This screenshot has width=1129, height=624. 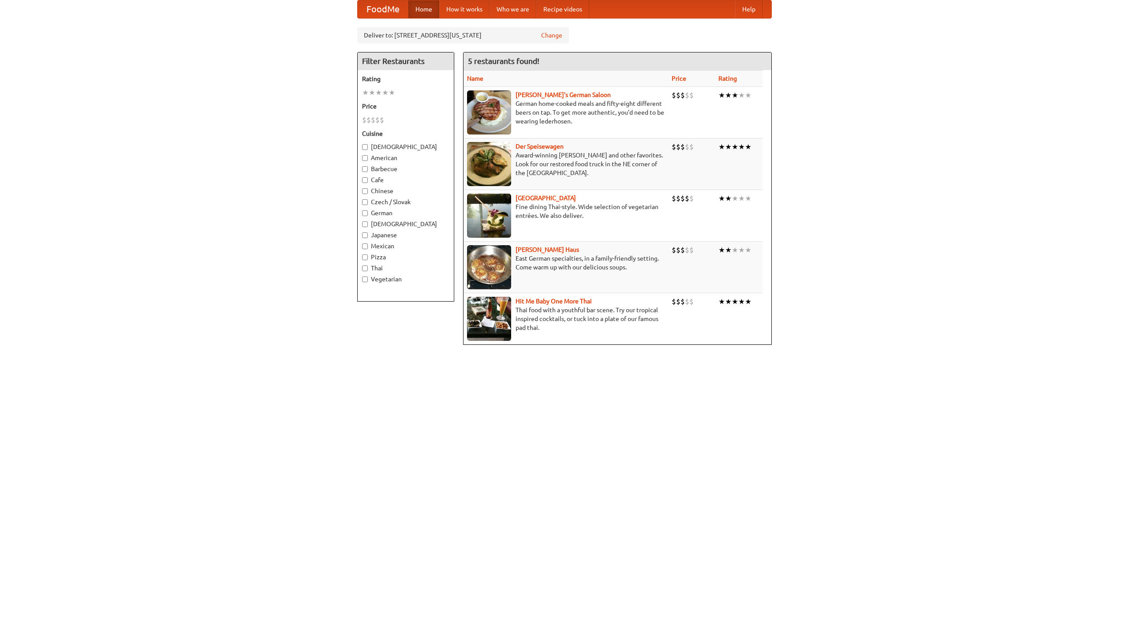 What do you see at coordinates (406, 134) in the screenshot?
I see `h5: Cuisine` at bounding box center [406, 134].